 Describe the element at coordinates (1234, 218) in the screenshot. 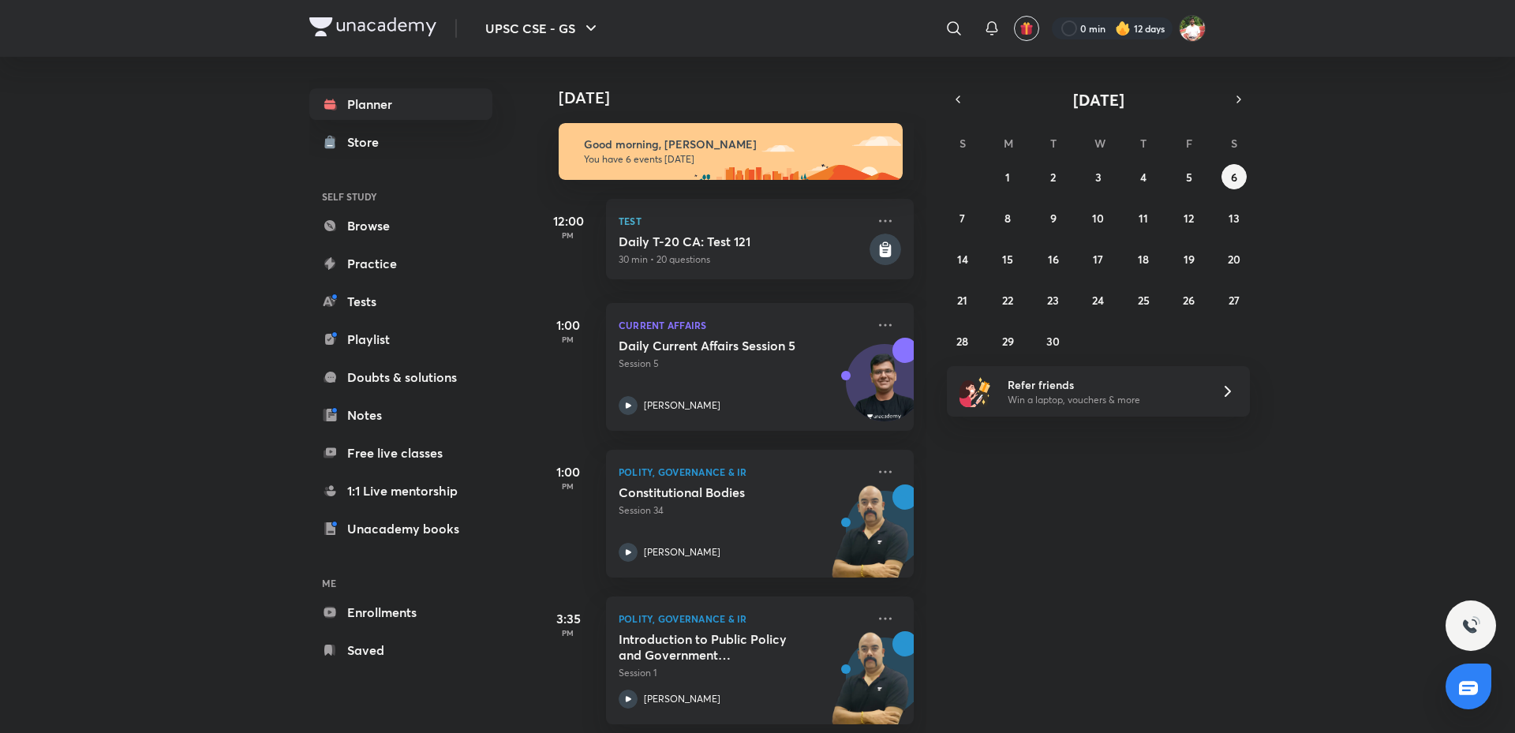

I see `button: September 13, 2025` at that location.